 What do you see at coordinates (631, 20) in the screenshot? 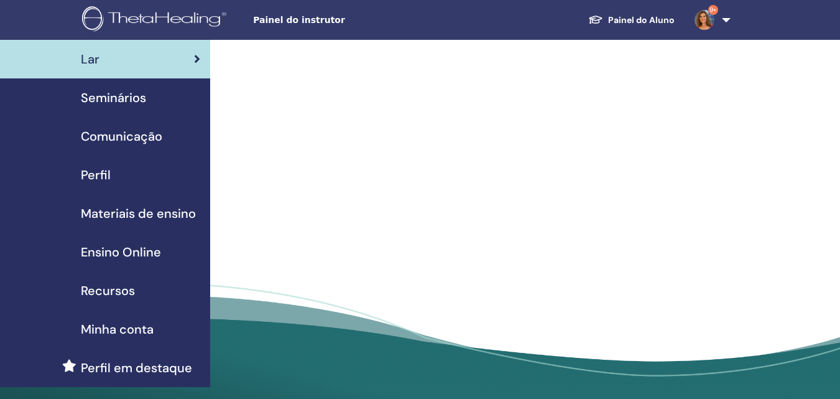
I see `a: Painel do Aluno` at bounding box center [631, 20].